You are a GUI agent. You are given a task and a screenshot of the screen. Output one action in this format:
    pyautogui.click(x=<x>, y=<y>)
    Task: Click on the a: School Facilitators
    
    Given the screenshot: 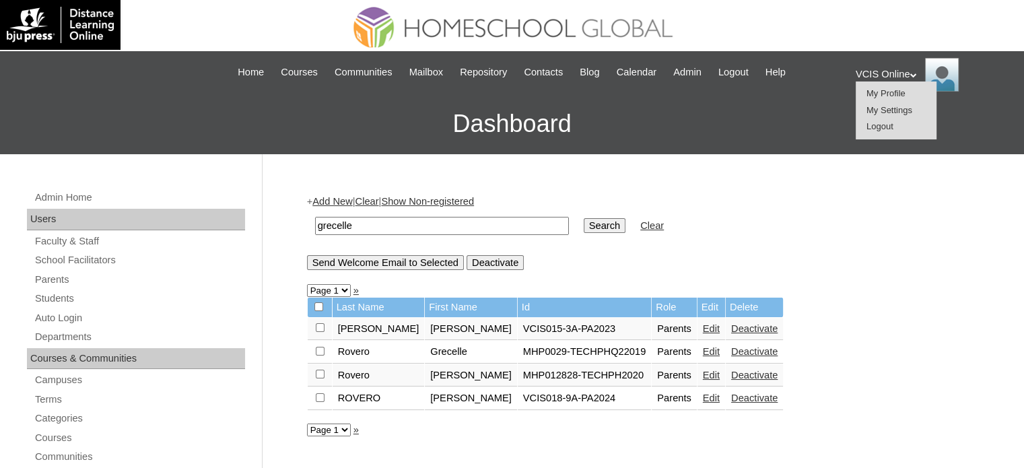 What is the action you would take?
    pyautogui.click(x=139, y=260)
    